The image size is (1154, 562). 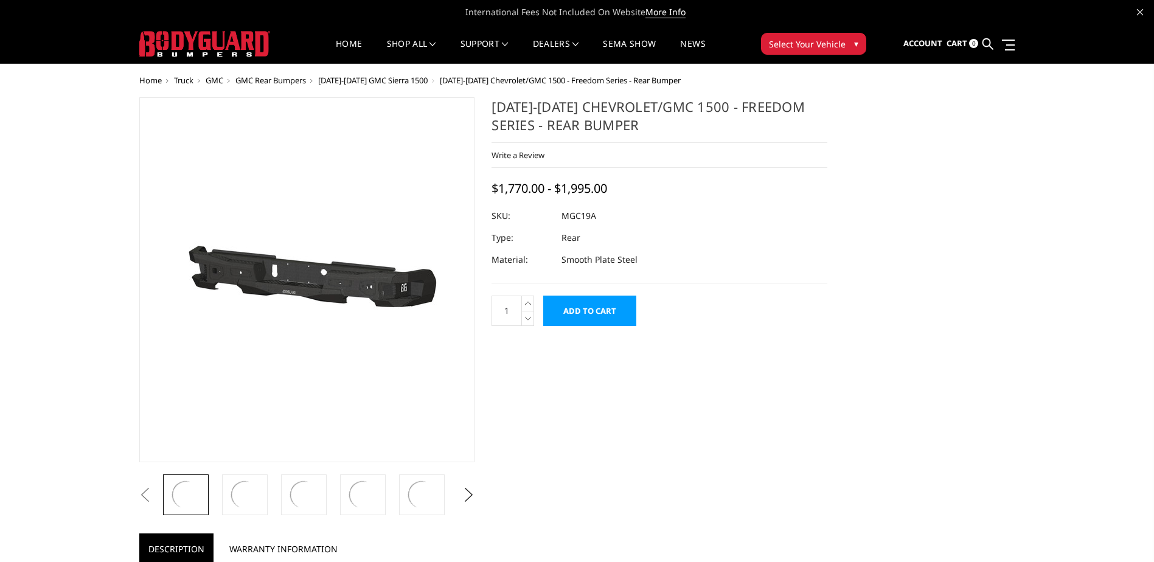 What do you see at coordinates (579, 216) in the screenshot?
I see `dd: MGC19A` at bounding box center [579, 216].